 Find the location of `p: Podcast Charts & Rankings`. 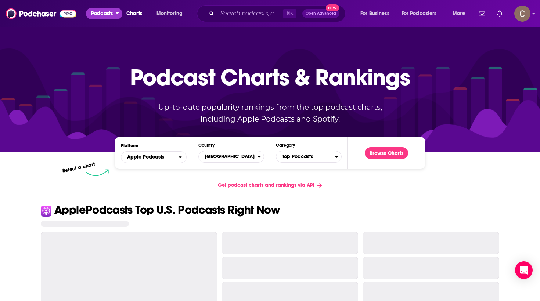

p: Podcast Charts & Rankings is located at coordinates (270, 77).